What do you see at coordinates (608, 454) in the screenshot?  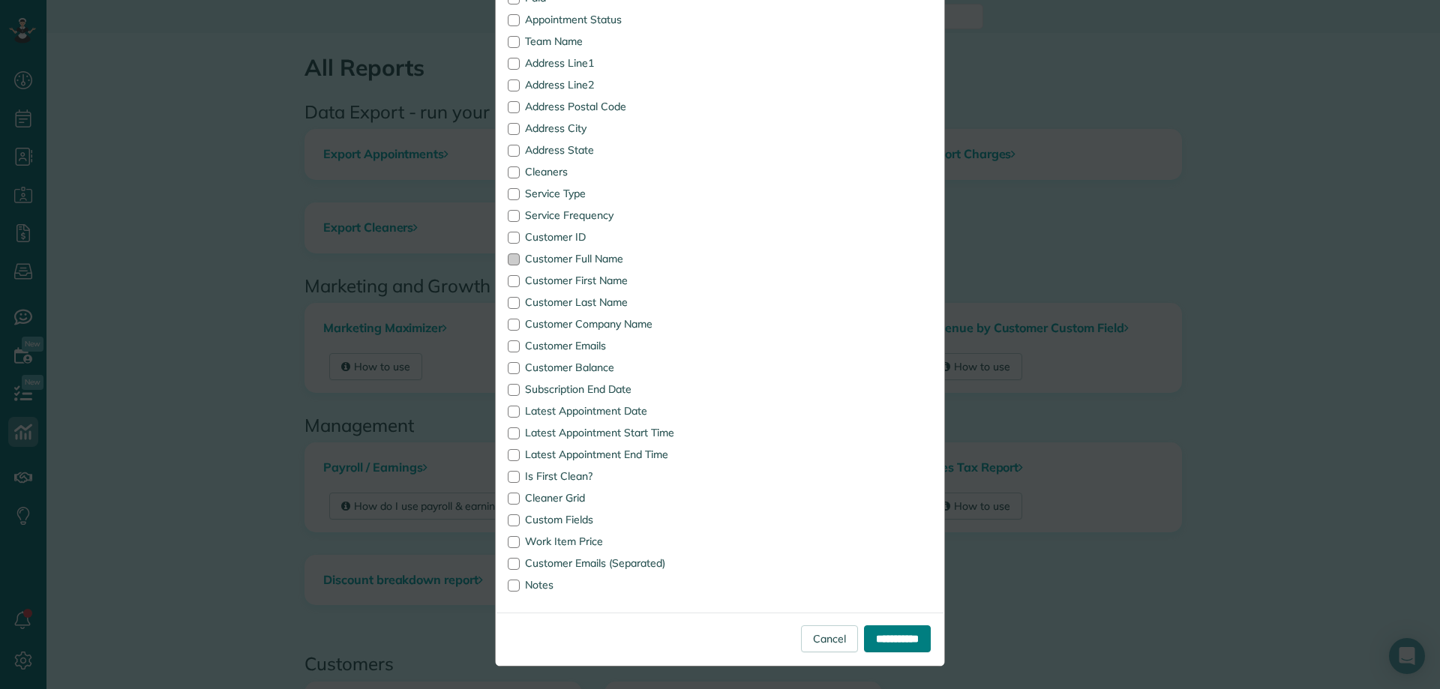 I see `label: Latest Appointment End Time` at bounding box center [608, 454].